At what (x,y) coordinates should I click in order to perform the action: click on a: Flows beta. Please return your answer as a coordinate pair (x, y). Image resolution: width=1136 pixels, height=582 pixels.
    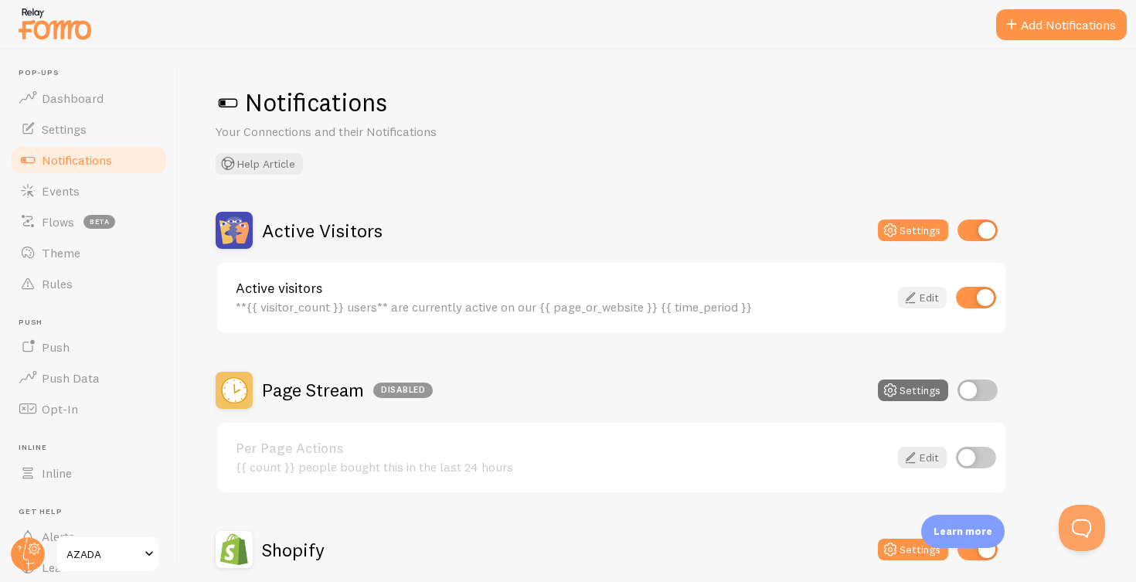
    Looking at the image, I should click on (89, 222).